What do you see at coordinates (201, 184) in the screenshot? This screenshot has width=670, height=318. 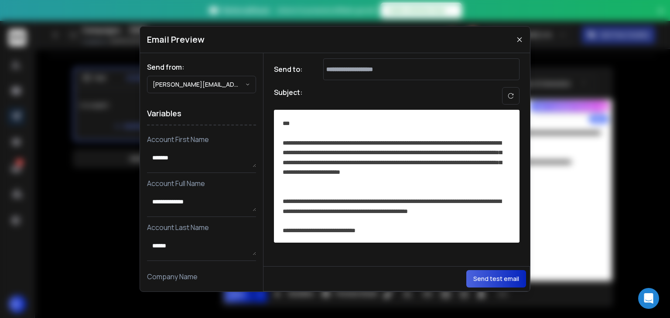 I see `p: Account Full Name` at bounding box center [201, 184].